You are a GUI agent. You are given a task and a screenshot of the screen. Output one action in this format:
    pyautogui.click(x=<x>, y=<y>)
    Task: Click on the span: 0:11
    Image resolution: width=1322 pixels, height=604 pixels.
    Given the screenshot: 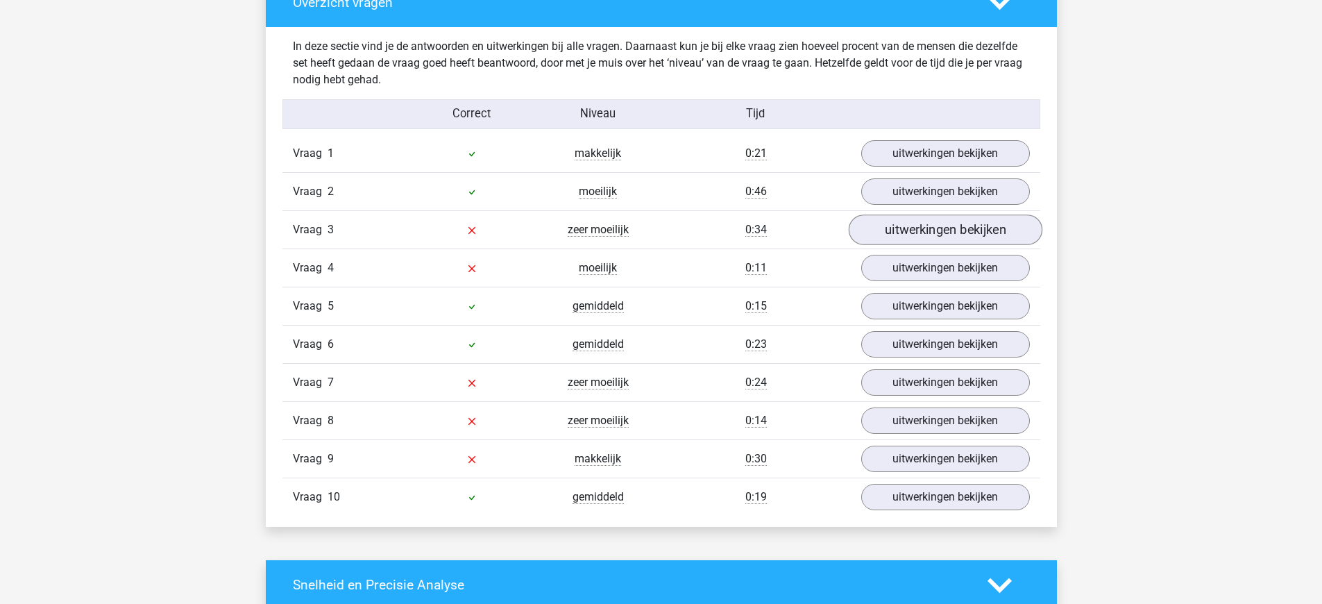 What is the action you would take?
    pyautogui.click(x=756, y=268)
    